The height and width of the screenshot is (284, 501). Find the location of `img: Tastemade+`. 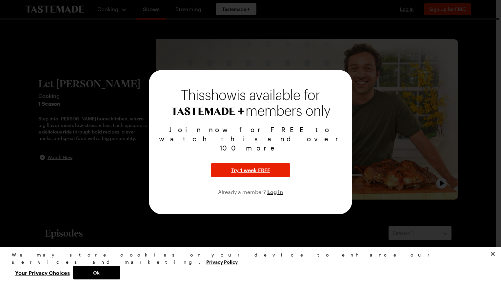

img: Tastemade+ is located at coordinates (207, 111).